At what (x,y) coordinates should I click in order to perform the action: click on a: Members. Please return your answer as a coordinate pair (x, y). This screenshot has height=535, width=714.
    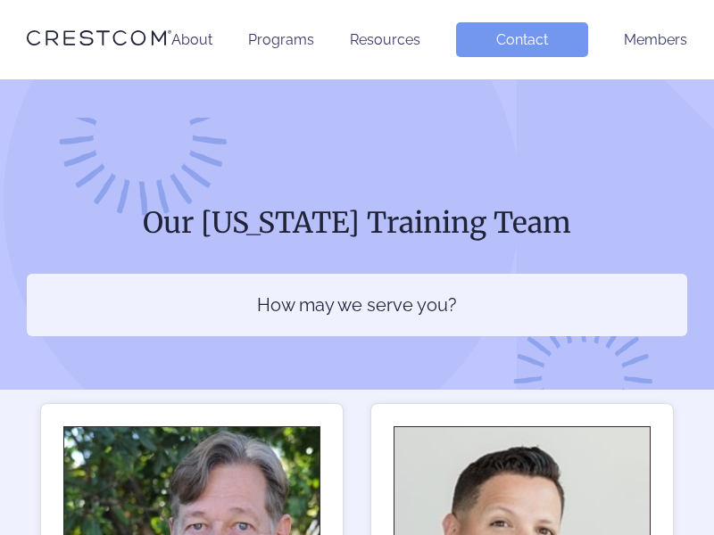
    Looking at the image, I should click on (655, 39).